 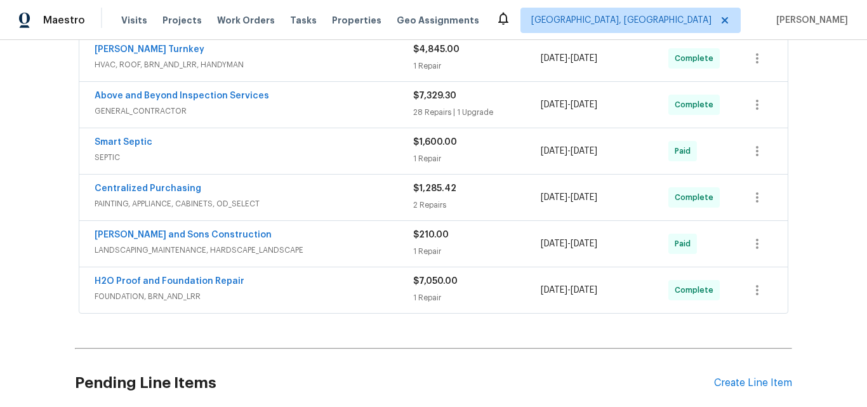 I want to click on div: 28 Repairs | 1 Upgrade, so click(x=477, y=112).